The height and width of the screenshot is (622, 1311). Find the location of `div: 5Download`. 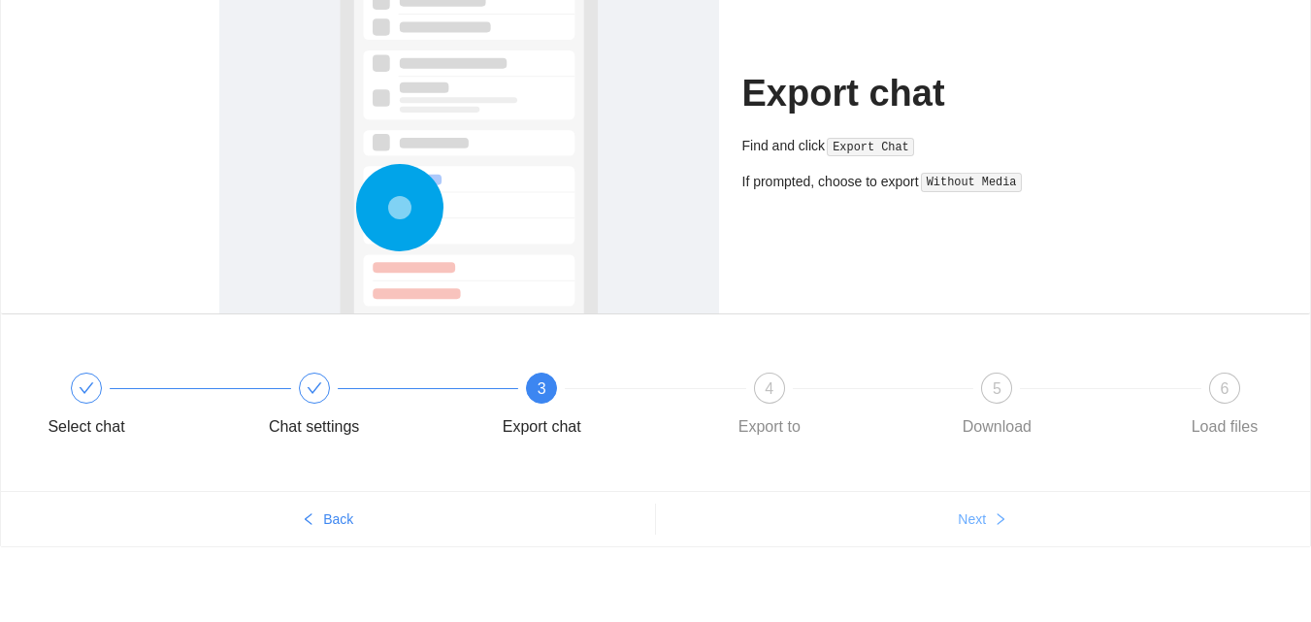

div: 5Download is located at coordinates (1054, 408).